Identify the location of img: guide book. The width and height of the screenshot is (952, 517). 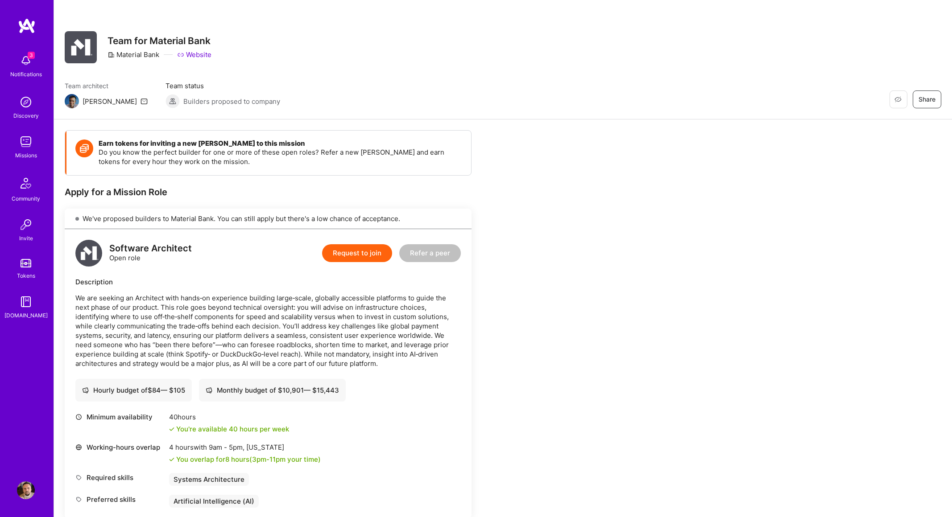
(26, 302).